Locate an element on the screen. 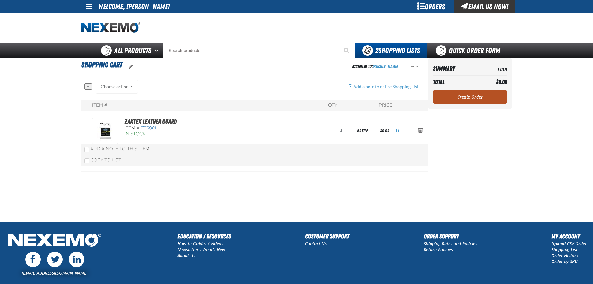 This screenshot has height=284, width=593. img: Nexemo logo is located at coordinates (111, 28).